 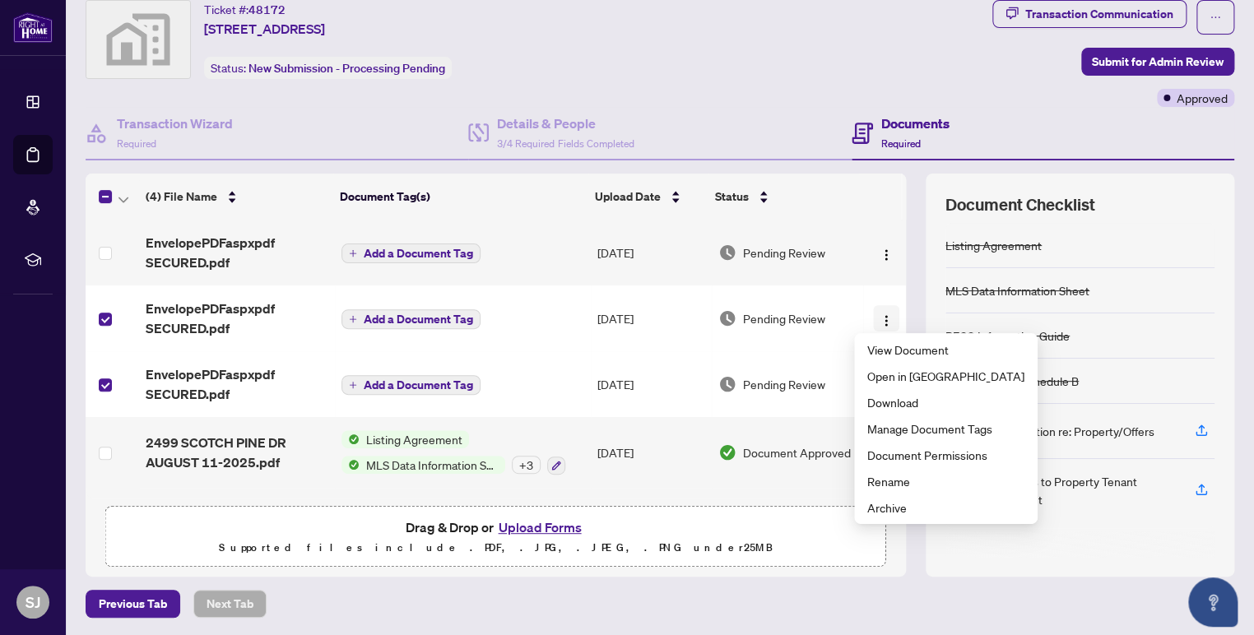 I want to click on th: Status, so click(x=783, y=197).